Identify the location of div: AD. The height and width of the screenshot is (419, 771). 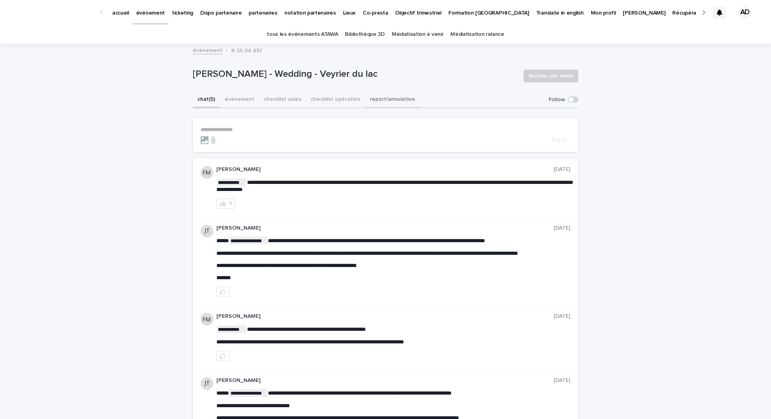
(745, 13).